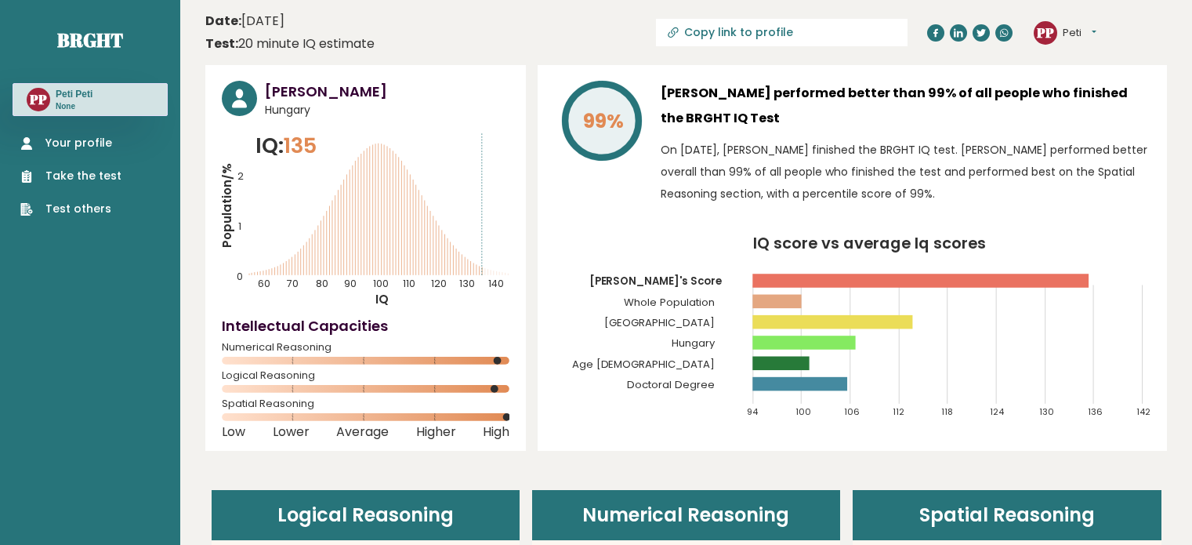 The image size is (1192, 545). Describe the element at coordinates (853, 412) in the screenshot. I see `tspan: 106` at that location.